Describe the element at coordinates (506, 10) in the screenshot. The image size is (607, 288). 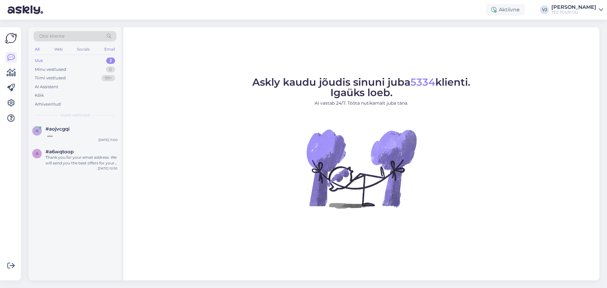
I see `div: Aktiivne` at that location.